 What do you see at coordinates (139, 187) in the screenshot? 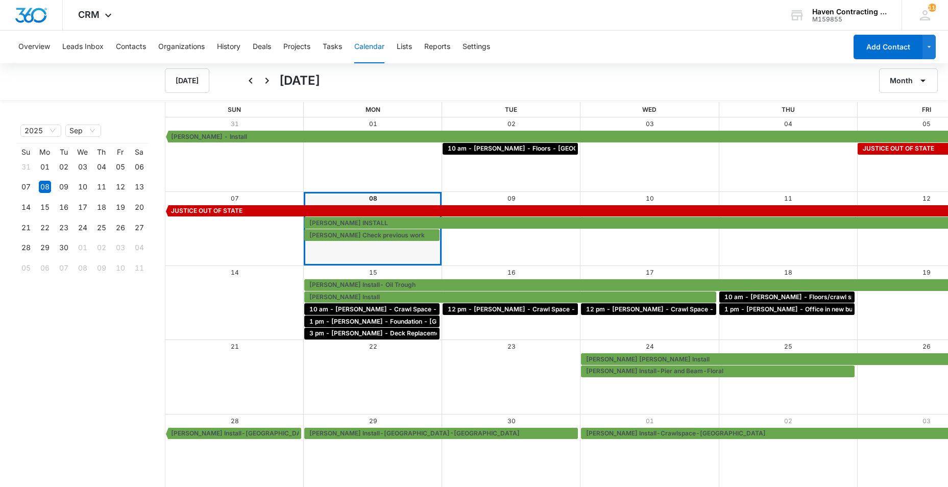
I see `td: 2025-09-13` at bounding box center [139, 187].